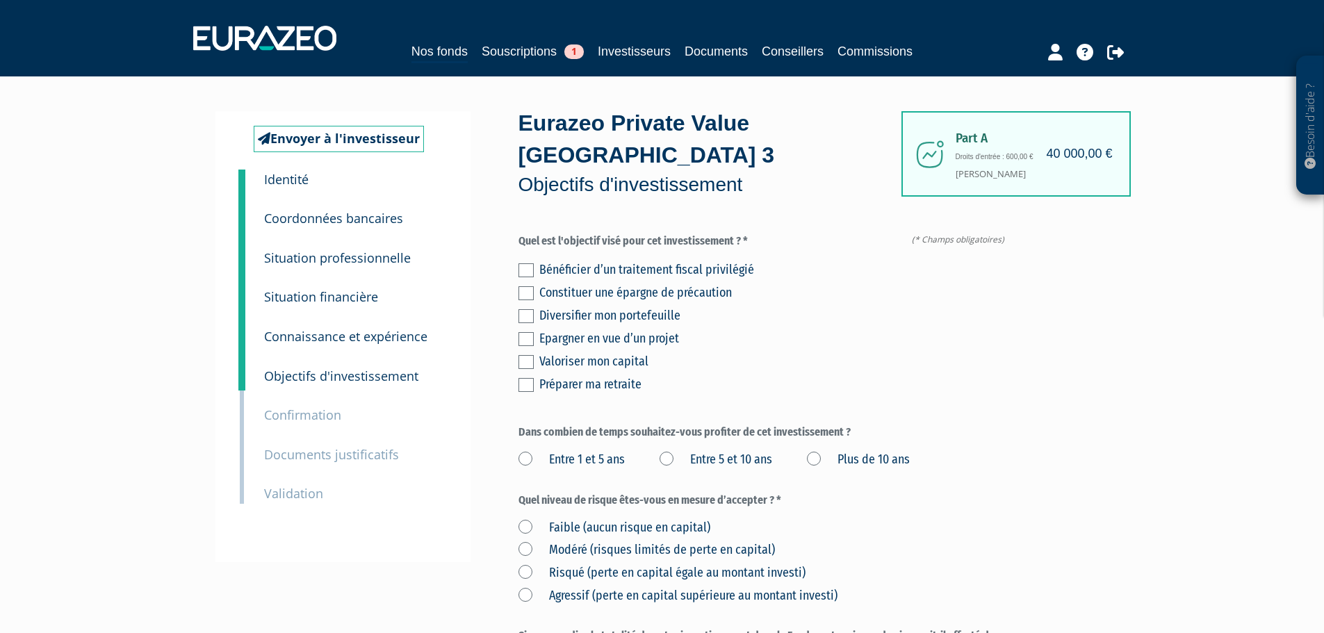 Image resolution: width=1324 pixels, height=633 pixels. What do you see at coordinates (574, 51) in the screenshot?
I see `span: 1` at bounding box center [574, 51].